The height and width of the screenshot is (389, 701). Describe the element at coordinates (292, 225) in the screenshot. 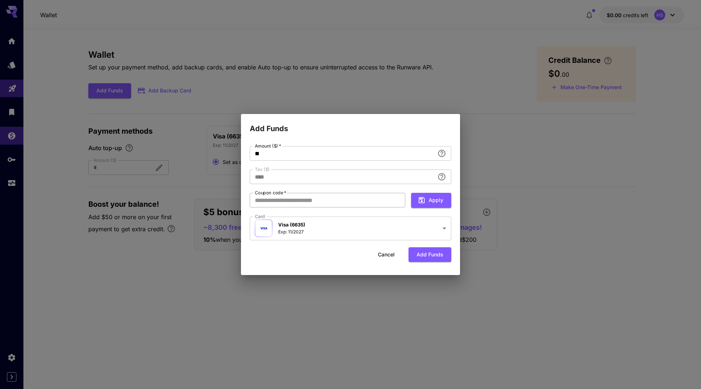

I see `p: Visa (6635)` at that location.